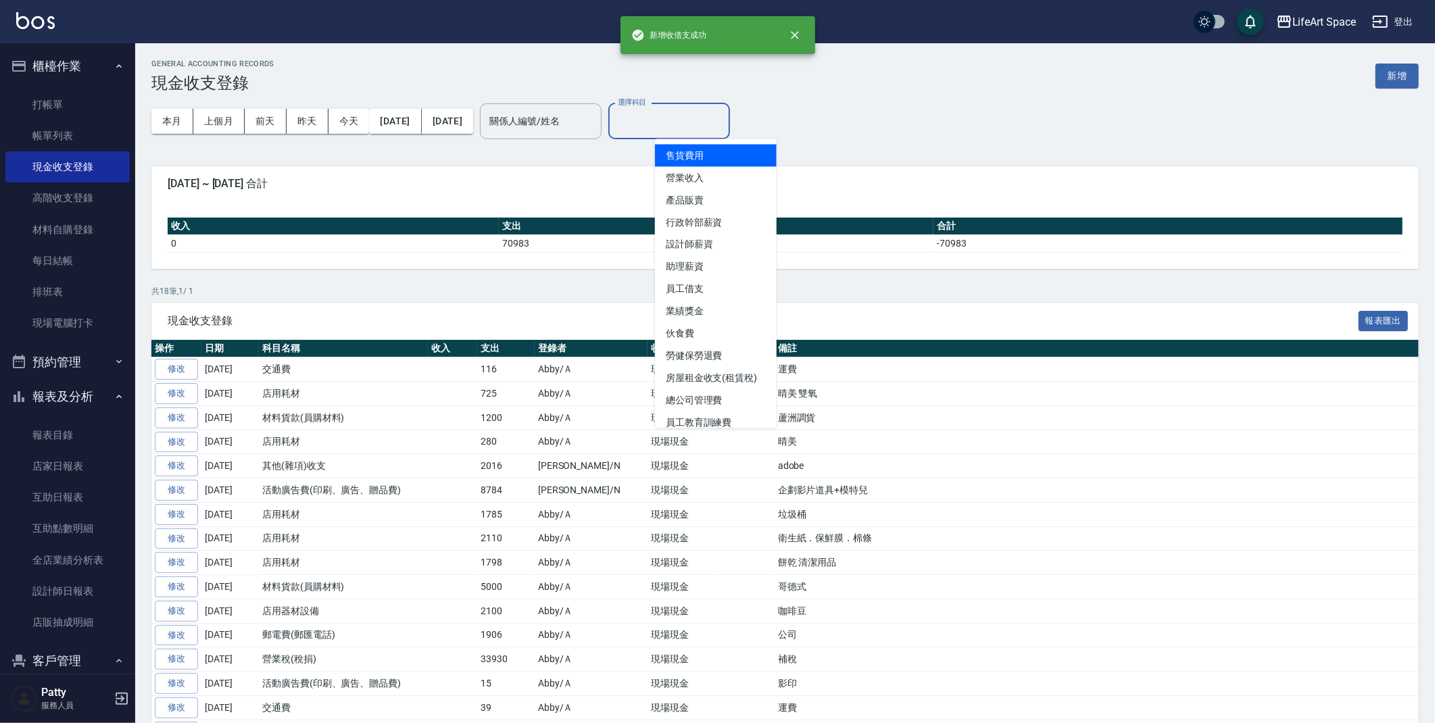  What do you see at coordinates (785, 291) in the screenshot?
I see `p: 共 18 筆, 1 / 1` at bounding box center [785, 291].